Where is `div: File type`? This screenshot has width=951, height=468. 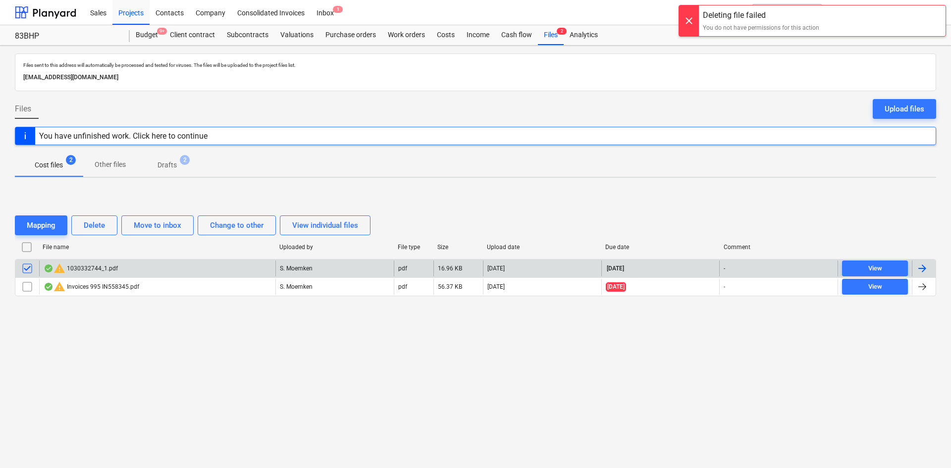
div: File type is located at coordinates (413, 247).